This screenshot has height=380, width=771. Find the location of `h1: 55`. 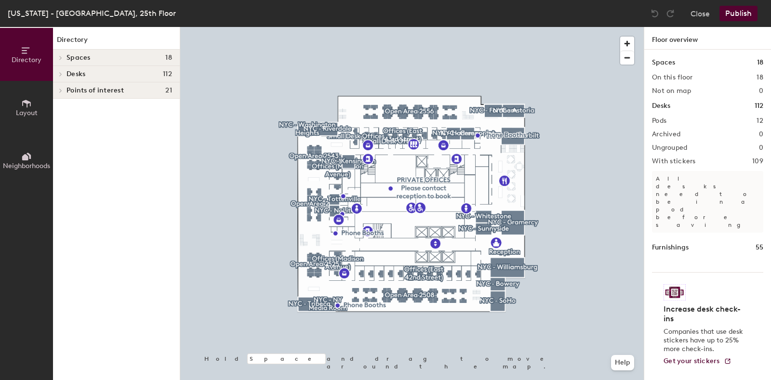

h1: 55 is located at coordinates (760, 248).